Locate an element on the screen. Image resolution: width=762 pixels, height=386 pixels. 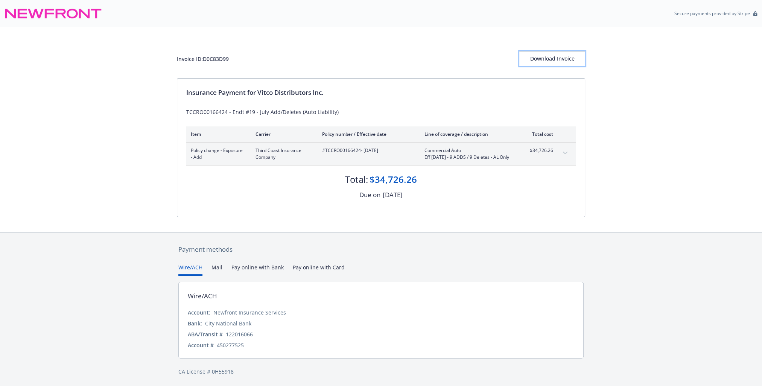
button: Wire/ACH is located at coordinates (191, 270).